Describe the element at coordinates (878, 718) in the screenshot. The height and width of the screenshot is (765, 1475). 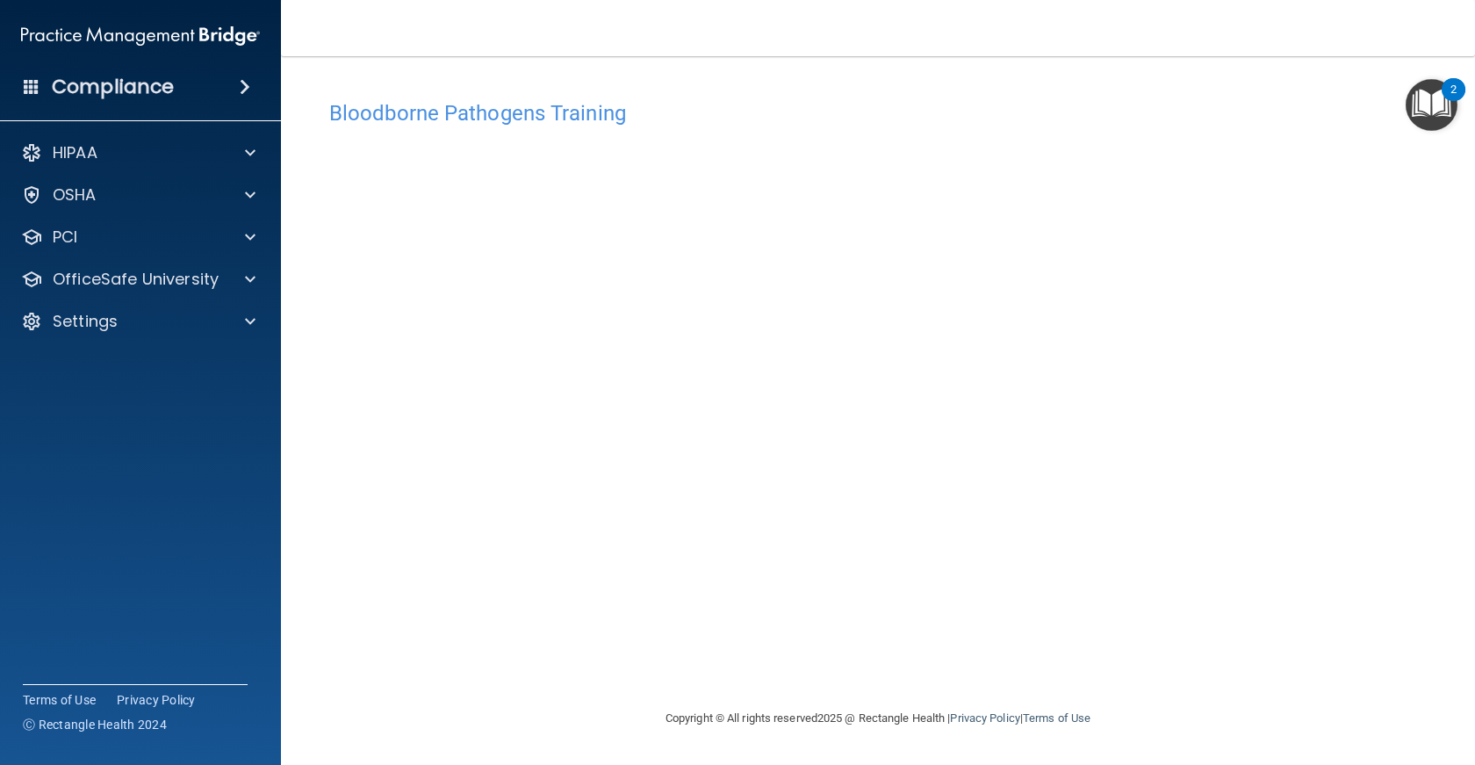
I see `div: Copyright © All rights reserved 2025 @ Rectangle Health | |` at that location.